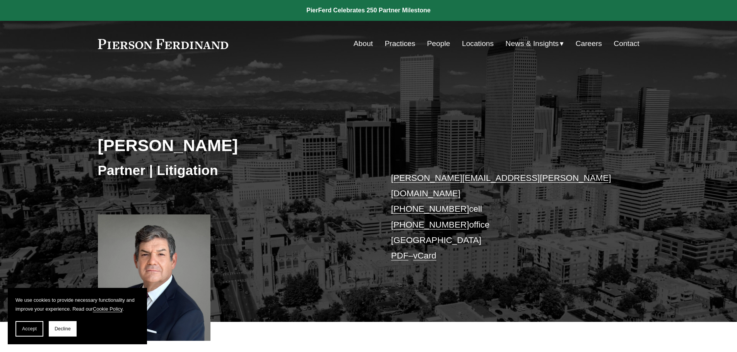  Describe the element at coordinates (425, 256) in the screenshot. I see `a: vCard` at that location.